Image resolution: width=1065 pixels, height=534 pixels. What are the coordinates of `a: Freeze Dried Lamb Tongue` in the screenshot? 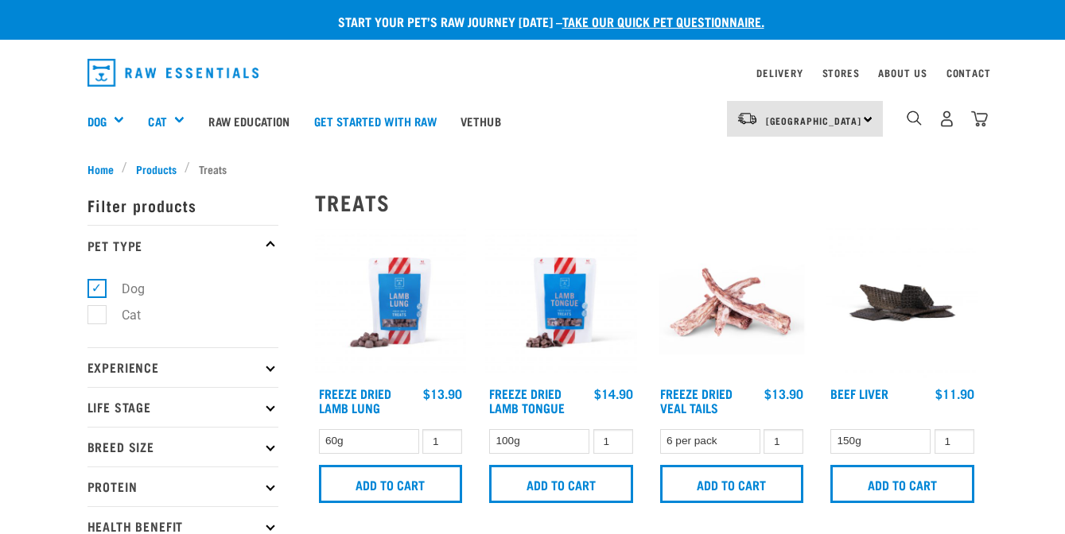 It's located at (526, 400).